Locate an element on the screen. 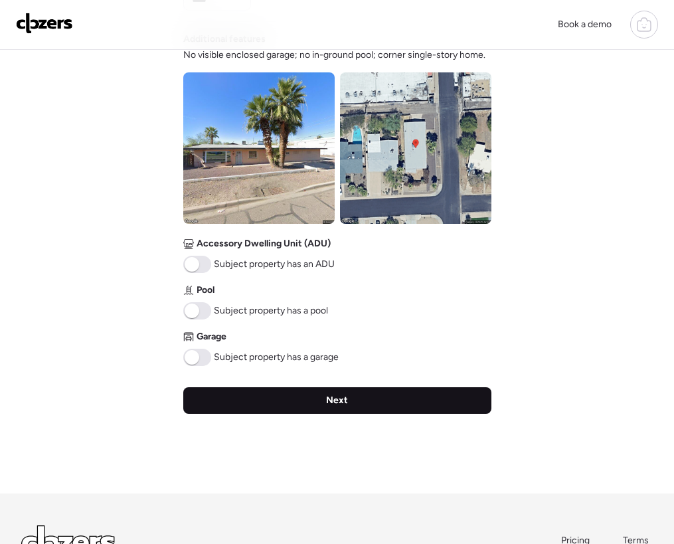 Image resolution: width=674 pixels, height=544 pixels. span: Accessory Dwelling Unit (ADU) is located at coordinates (264, 244).